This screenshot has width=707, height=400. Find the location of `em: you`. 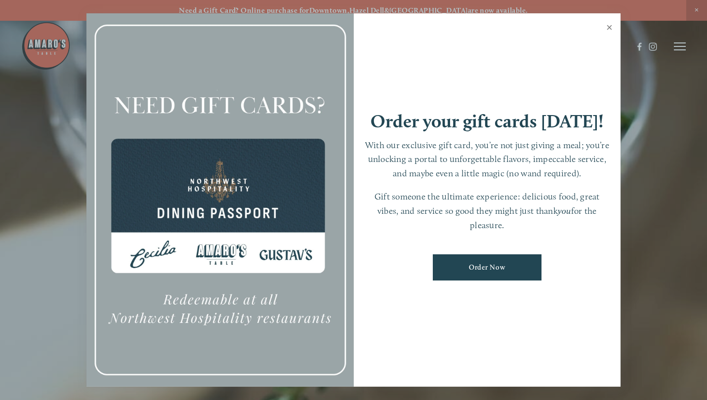

em: you is located at coordinates (564, 211).